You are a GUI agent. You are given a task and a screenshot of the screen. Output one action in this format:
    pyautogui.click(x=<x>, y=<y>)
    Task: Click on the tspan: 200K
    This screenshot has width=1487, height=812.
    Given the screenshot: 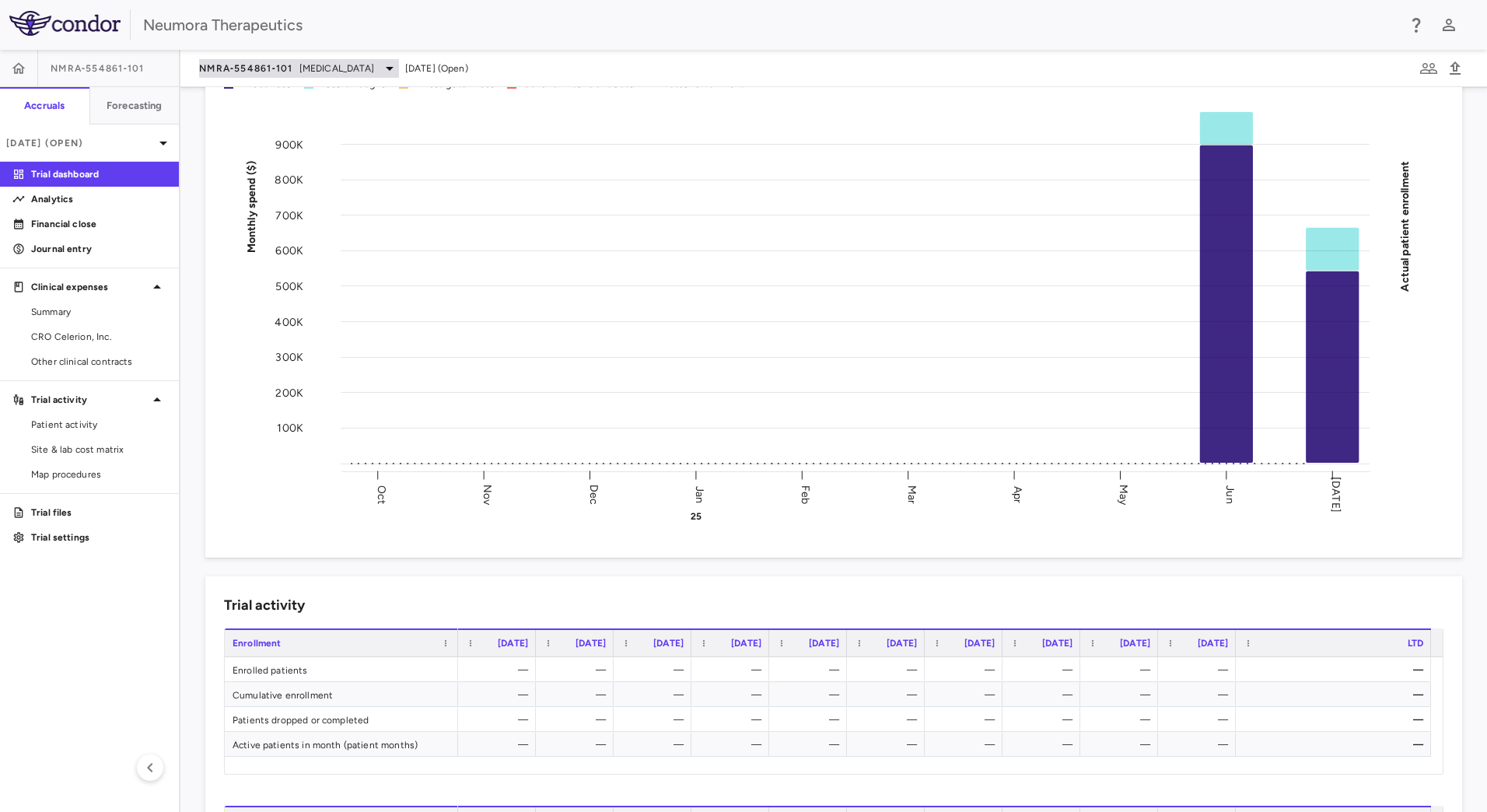 What is the action you would take?
    pyautogui.click(x=290, y=392)
    